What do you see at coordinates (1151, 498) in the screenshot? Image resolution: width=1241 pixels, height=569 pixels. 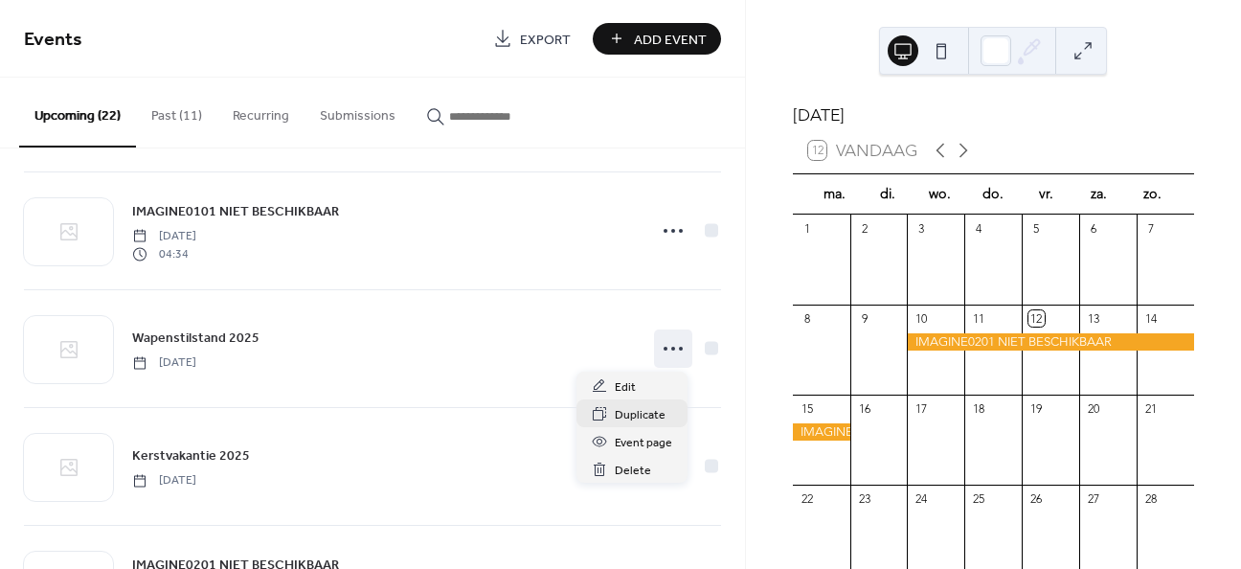 I see `div: 28` at bounding box center [1151, 498].